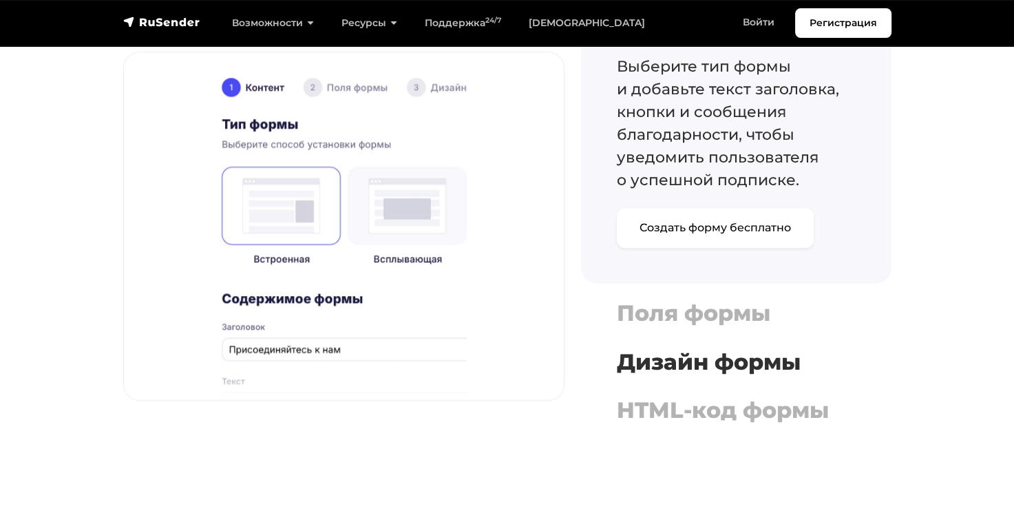  What do you see at coordinates (736, 362) in the screenshot?
I see `h4: Дизайн формы` at bounding box center [736, 362].